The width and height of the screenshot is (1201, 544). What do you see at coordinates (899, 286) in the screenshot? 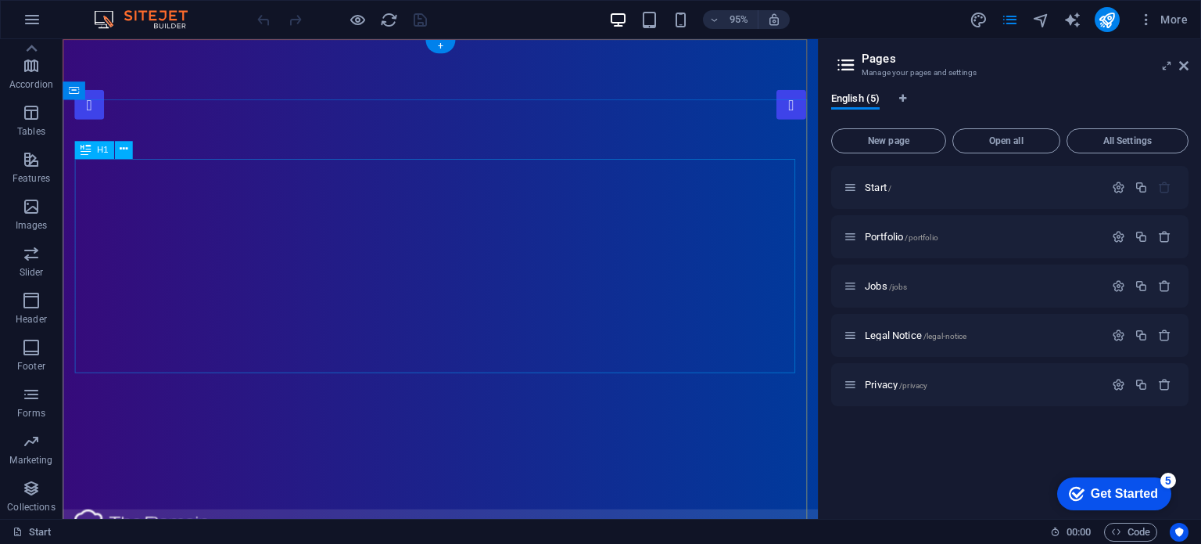
I see `span: /jobs` at bounding box center [899, 286].